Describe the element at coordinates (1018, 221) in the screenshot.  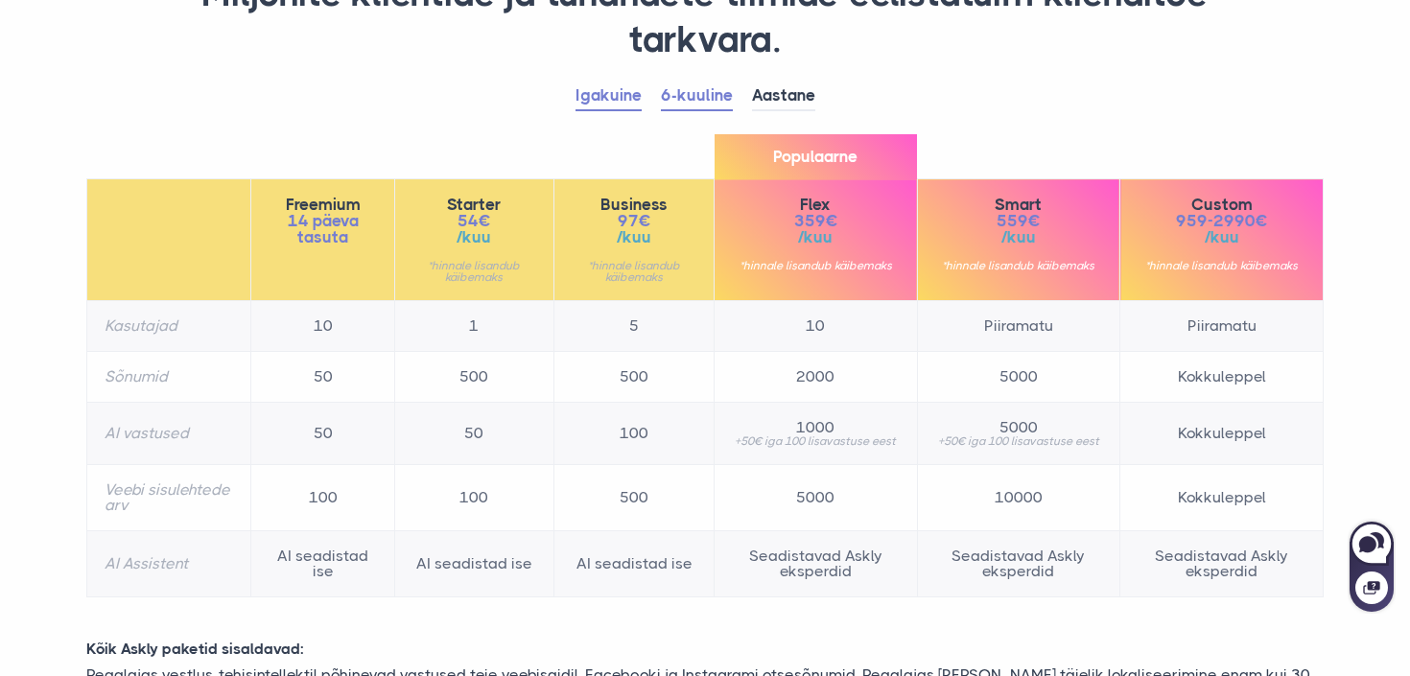
I see `span: 559€` at that location.